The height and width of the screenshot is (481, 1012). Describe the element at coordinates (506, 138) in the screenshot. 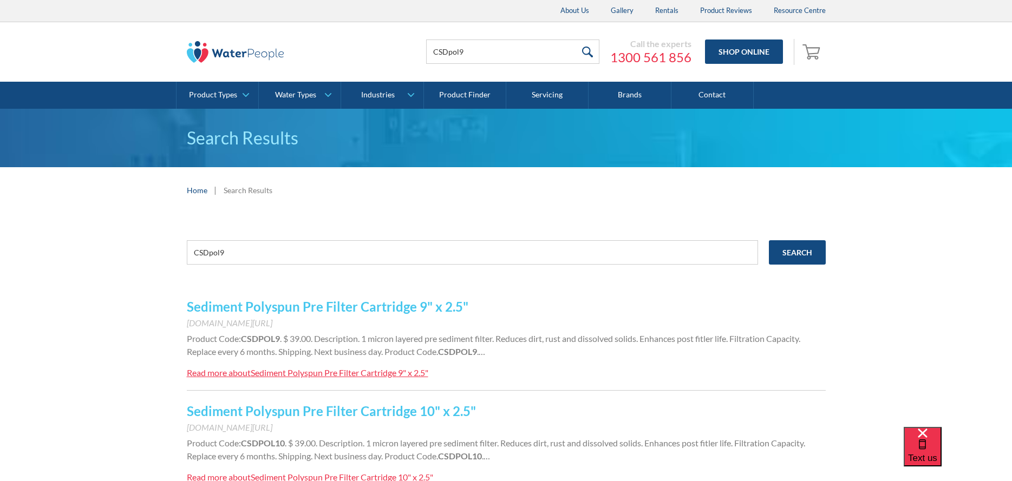

I see `h1: Search Results` at that location.